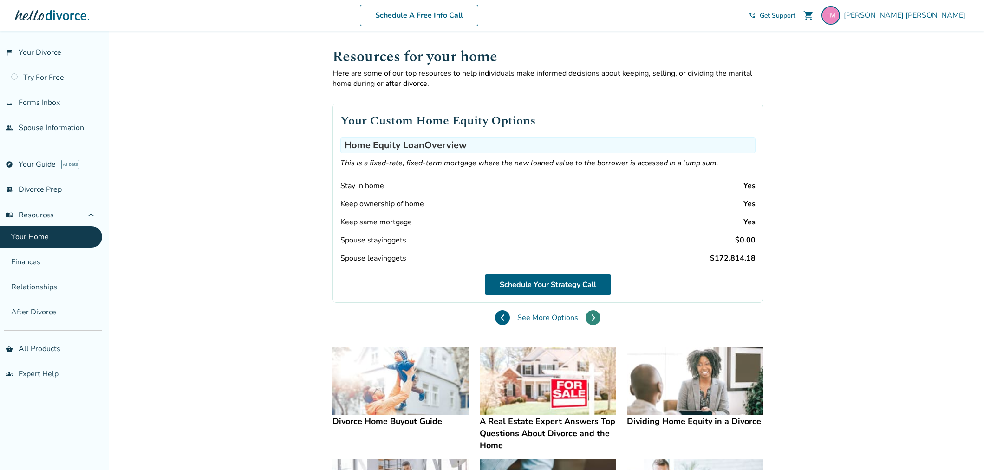  What do you see at coordinates (9, 215) in the screenshot?
I see `span: menu_book` at bounding box center [9, 215].